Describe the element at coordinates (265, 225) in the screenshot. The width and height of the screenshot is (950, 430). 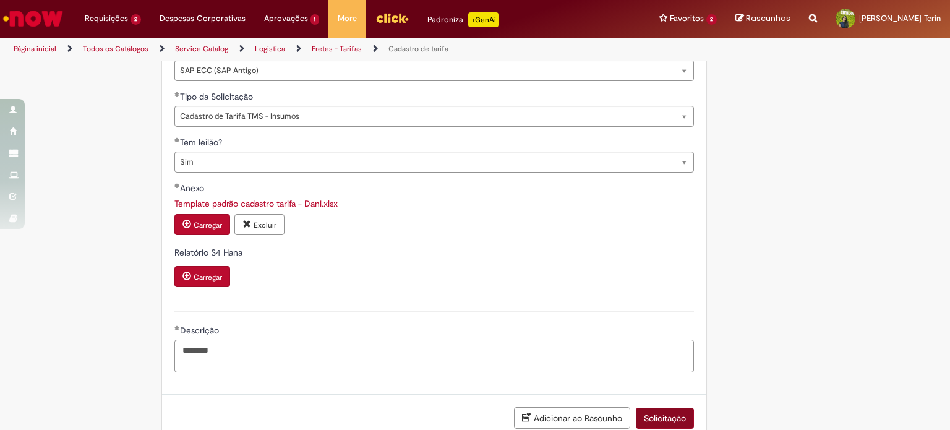
I see `small: Excluir` at that location.